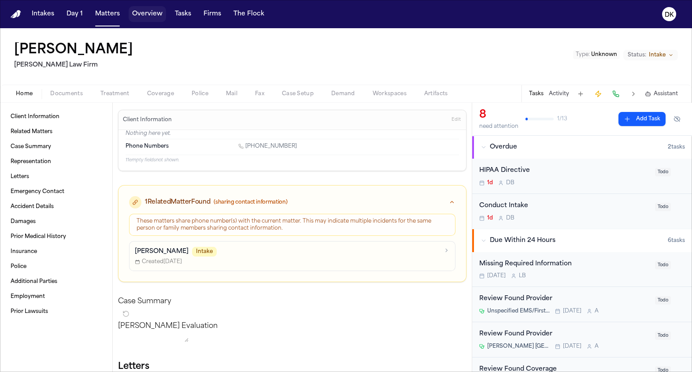 This screenshot has width=692, height=372. Describe the element at coordinates (108, 14) in the screenshot. I see `a: Matters` at that location.